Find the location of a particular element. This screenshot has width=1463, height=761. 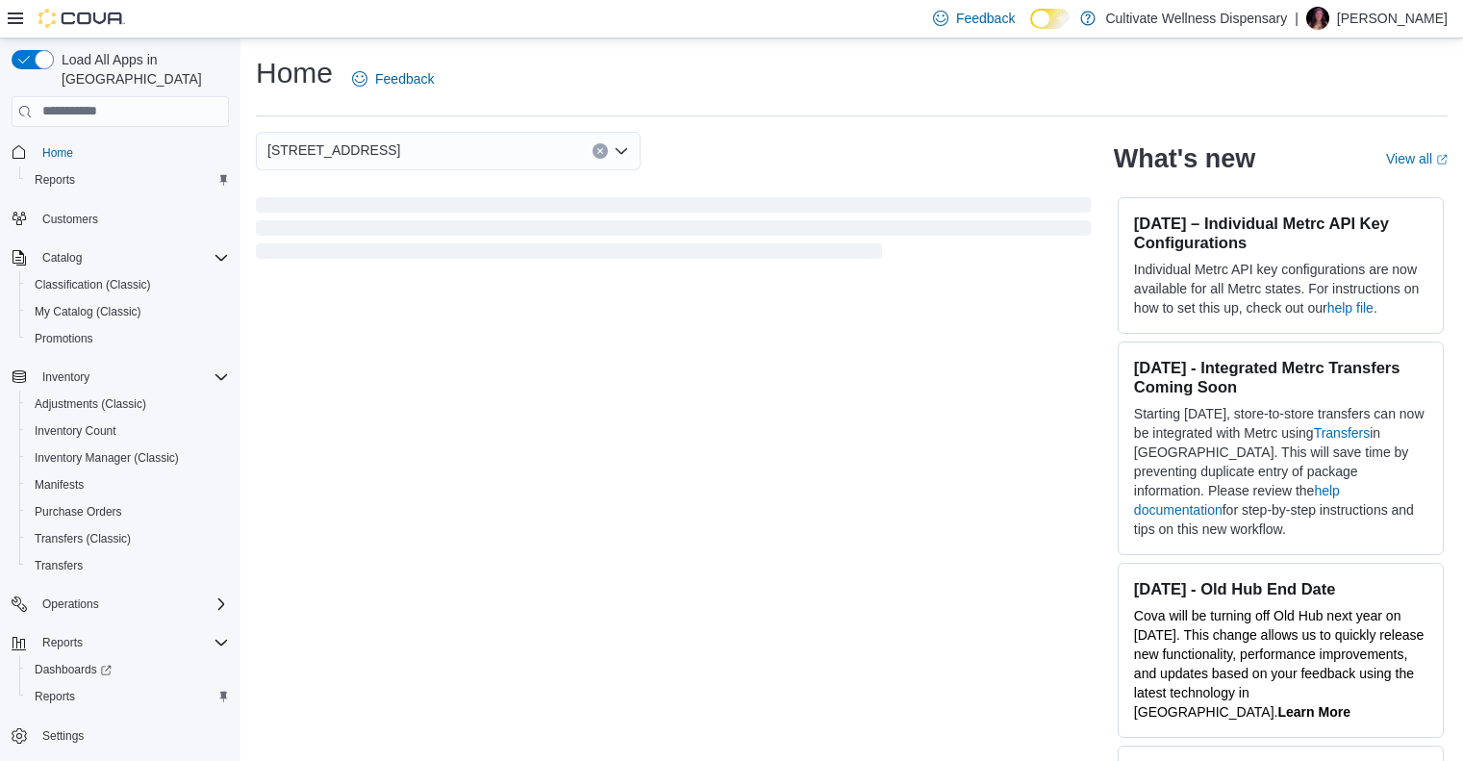

button: Manifests is located at coordinates (128, 485).